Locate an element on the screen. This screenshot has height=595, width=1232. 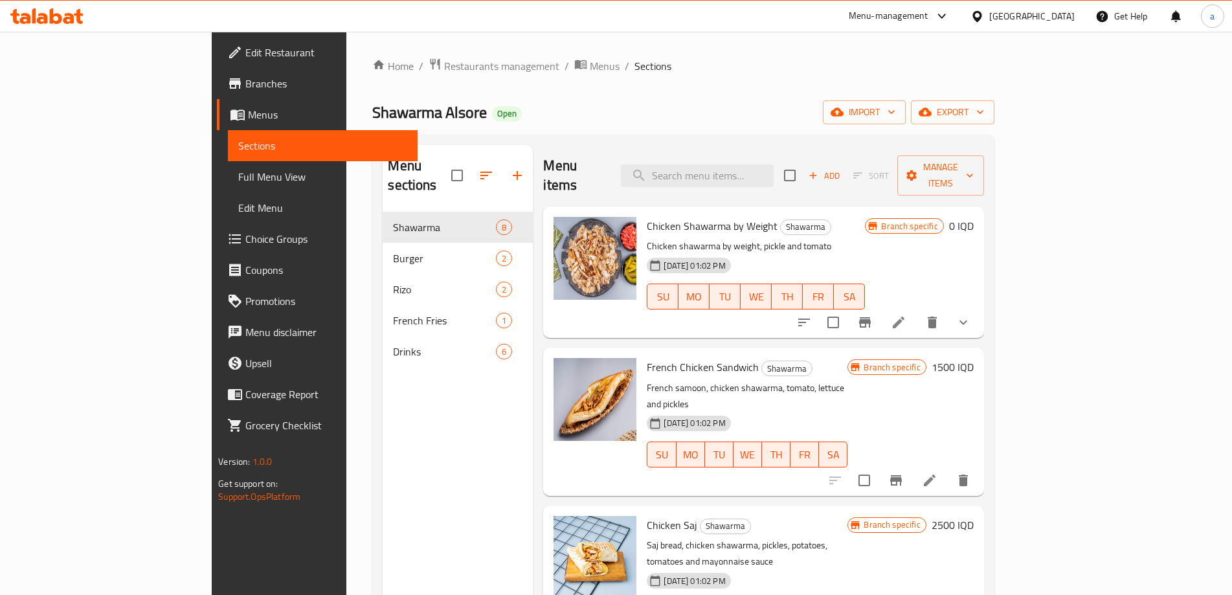
span: Sections is located at coordinates (652, 66).